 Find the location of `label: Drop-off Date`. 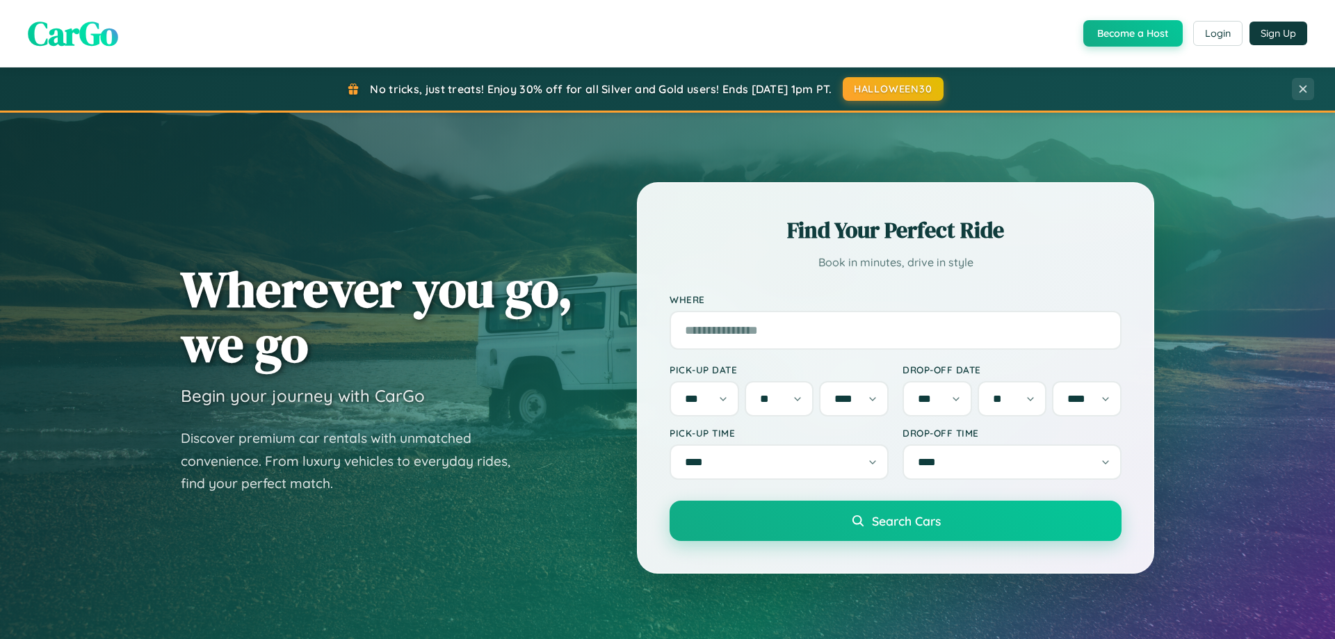

label: Drop-off Date is located at coordinates (1012, 369).